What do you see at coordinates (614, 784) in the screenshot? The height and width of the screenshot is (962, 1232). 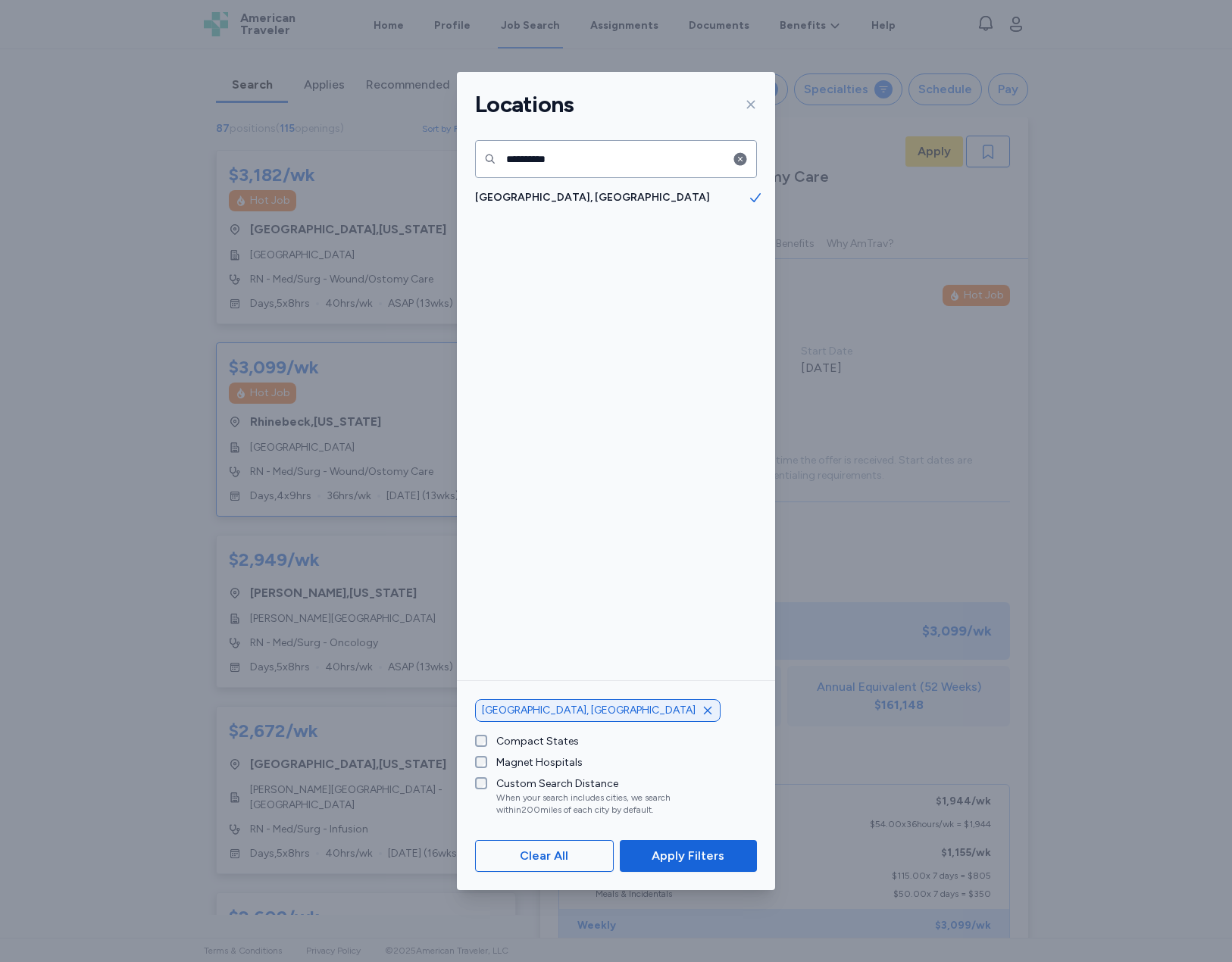 I see `div: Custom Search Distance` at bounding box center [614, 784].